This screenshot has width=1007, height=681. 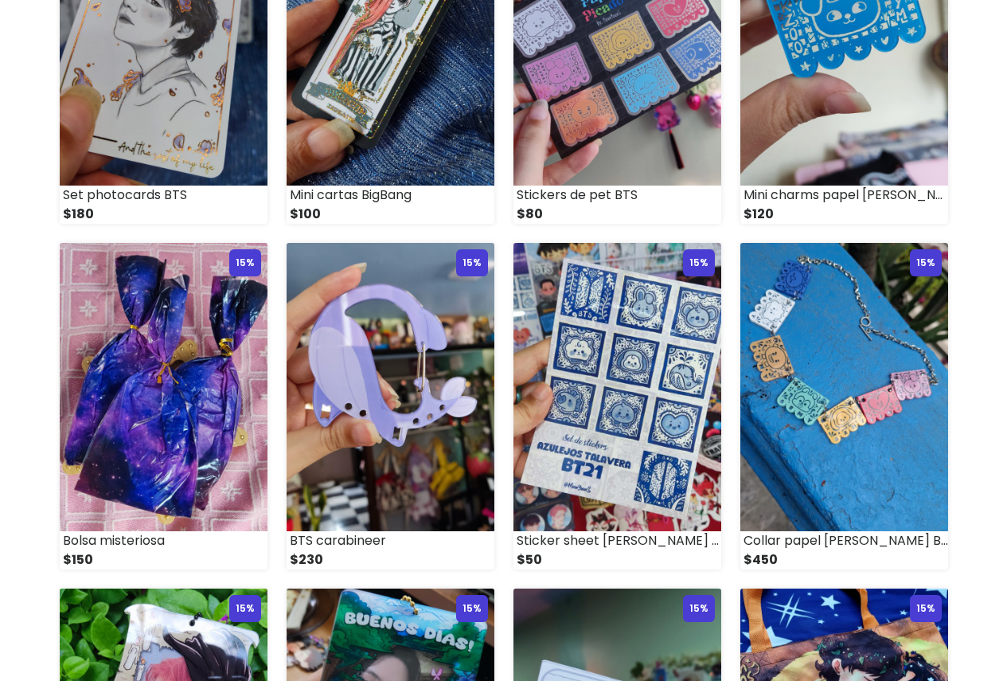 What do you see at coordinates (163, 214) in the screenshot?
I see `div: $180` at bounding box center [163, 214].